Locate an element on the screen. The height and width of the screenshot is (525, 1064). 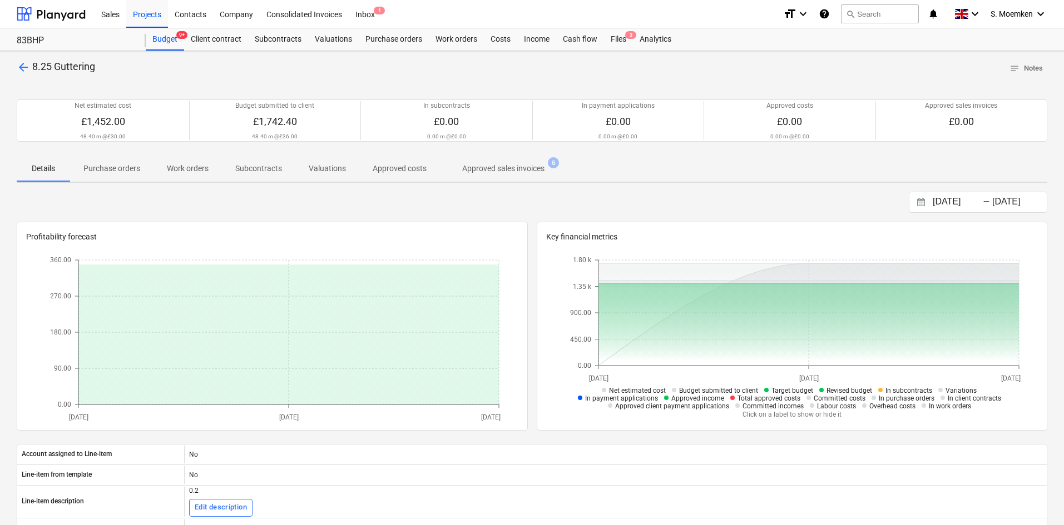
div: Edit description is located at coordinates (221, 508).